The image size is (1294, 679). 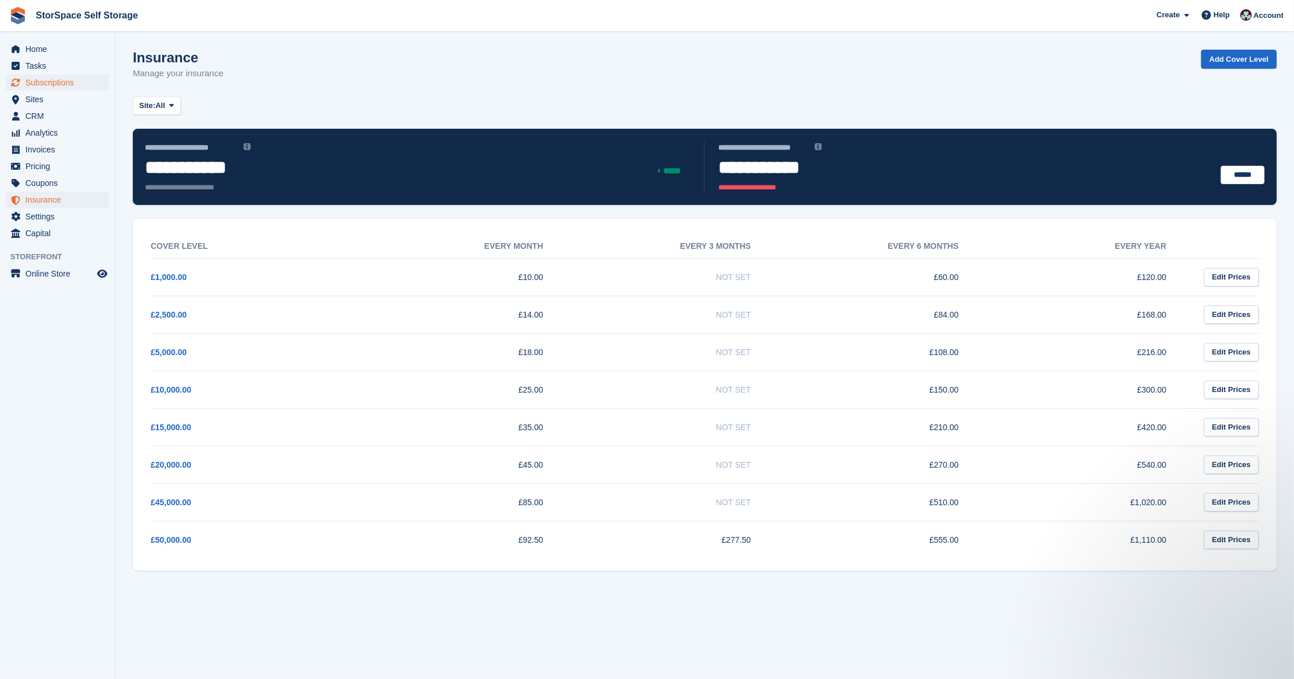 I want to click on button: Site: All, so click(x=156, y=106).